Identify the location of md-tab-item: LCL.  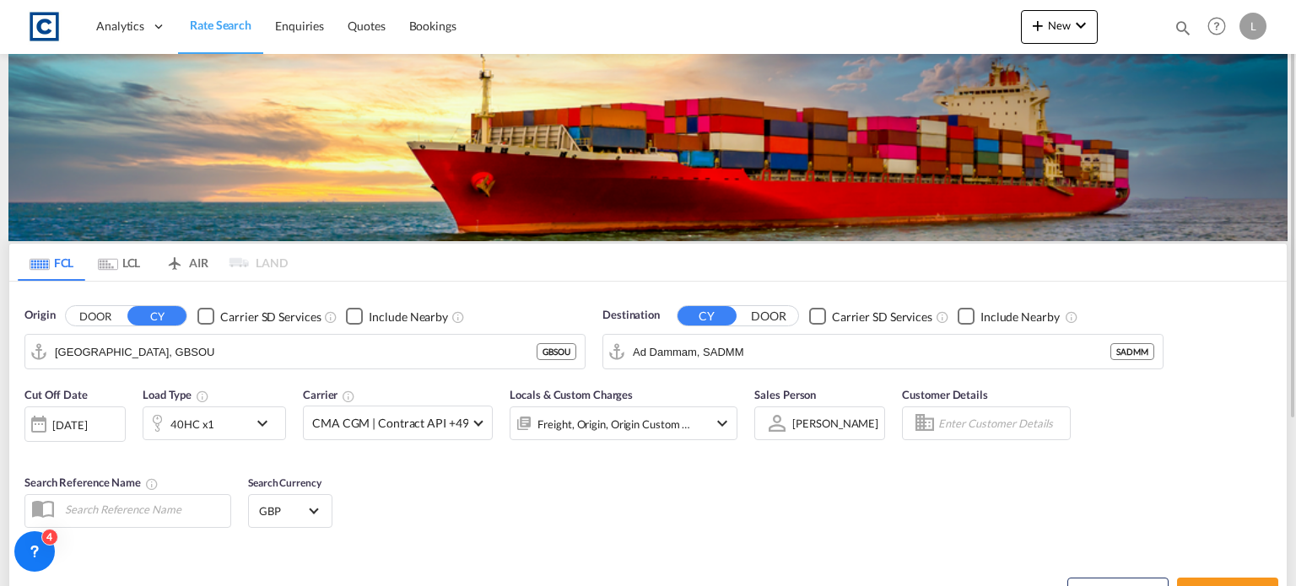
(119, 262).